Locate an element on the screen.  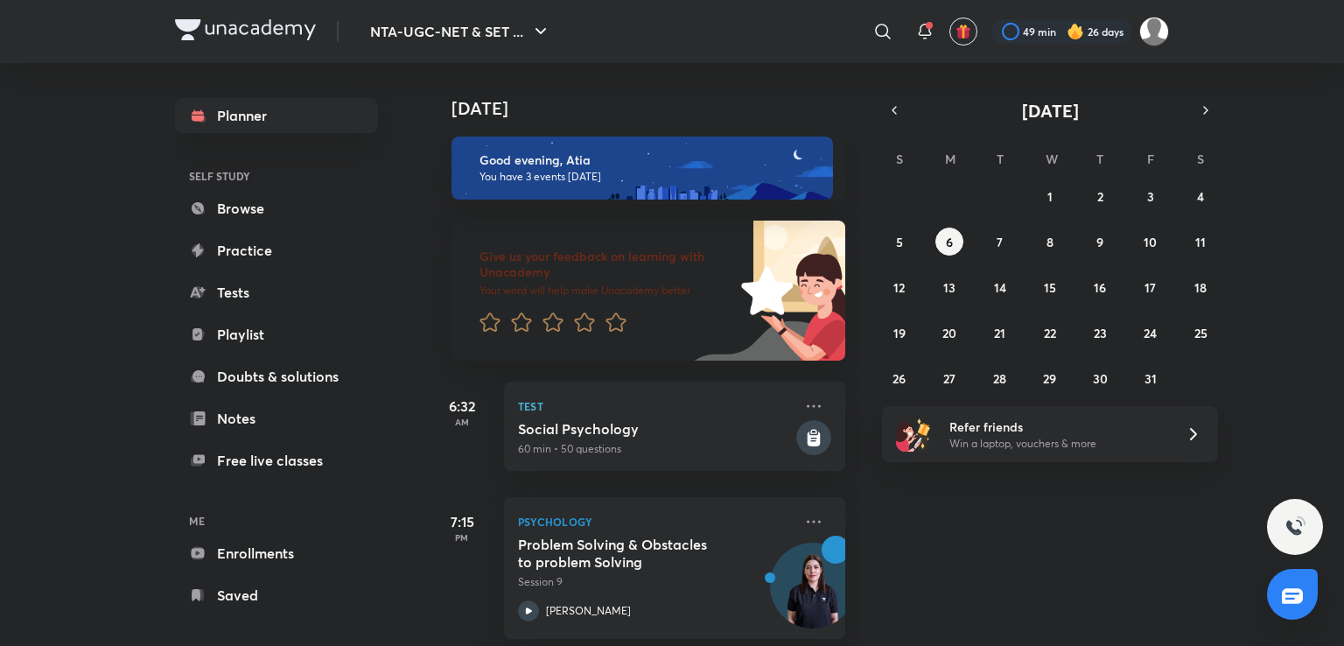
button: October 5, 2025 is located at coordinates (899, 241).